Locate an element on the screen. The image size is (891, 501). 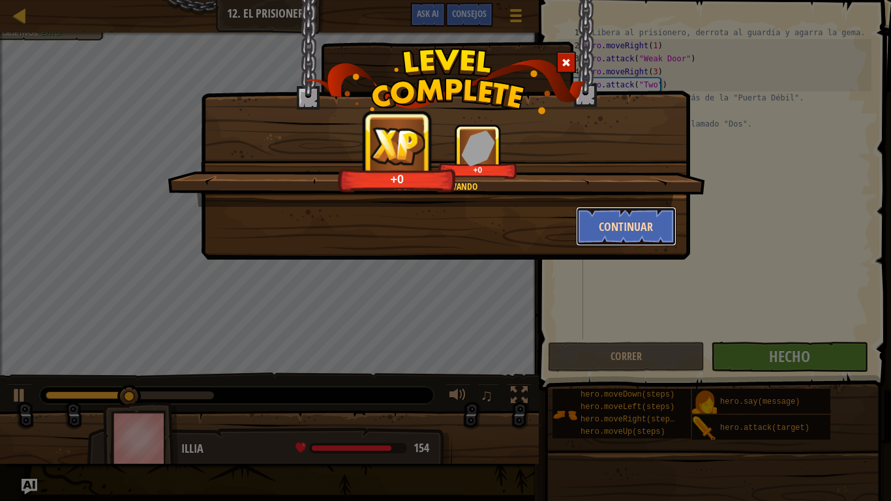
img: level_complete.png is located at coordinates (446, 81).